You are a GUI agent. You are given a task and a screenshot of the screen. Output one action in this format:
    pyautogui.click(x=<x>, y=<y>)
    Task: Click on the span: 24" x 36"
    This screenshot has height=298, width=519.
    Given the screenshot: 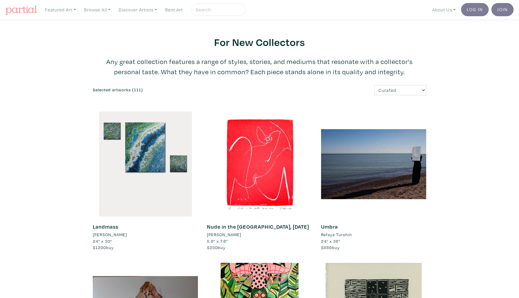 What is the action you would take?
    pyautogui.click(x=331, y=241)
    